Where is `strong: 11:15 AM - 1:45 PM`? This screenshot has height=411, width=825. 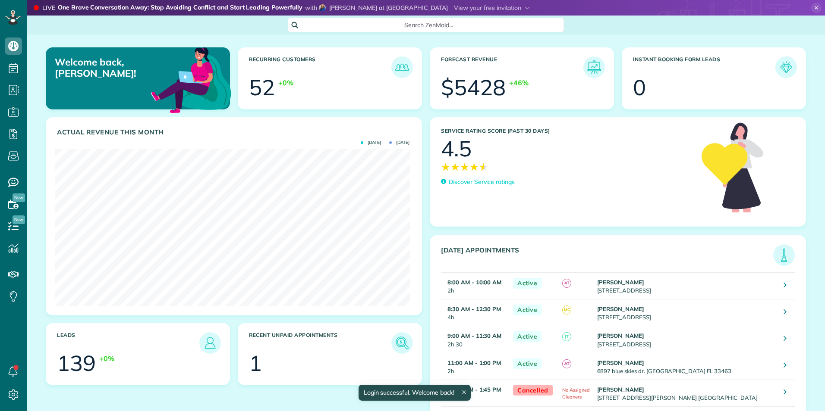 strong: 11:15 AM - 1:45 PM is located at coordinates (474, 390).